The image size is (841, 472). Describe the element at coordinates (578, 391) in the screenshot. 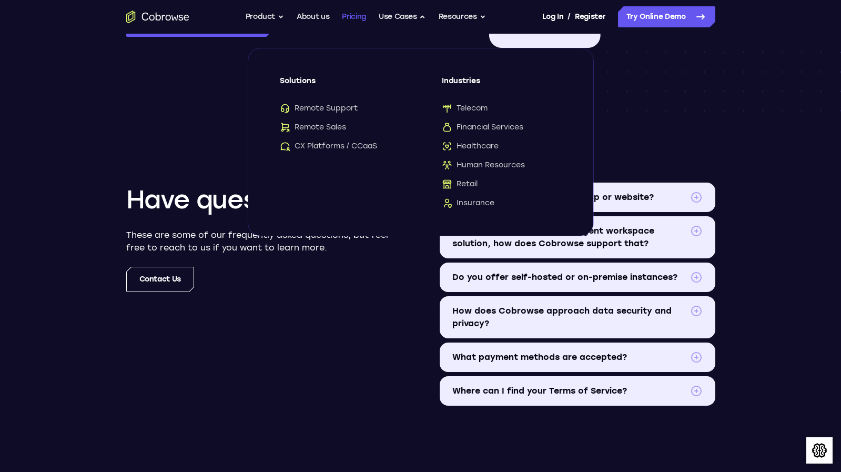

I see `summary: Where can I find your Terms of Service?` at that location.